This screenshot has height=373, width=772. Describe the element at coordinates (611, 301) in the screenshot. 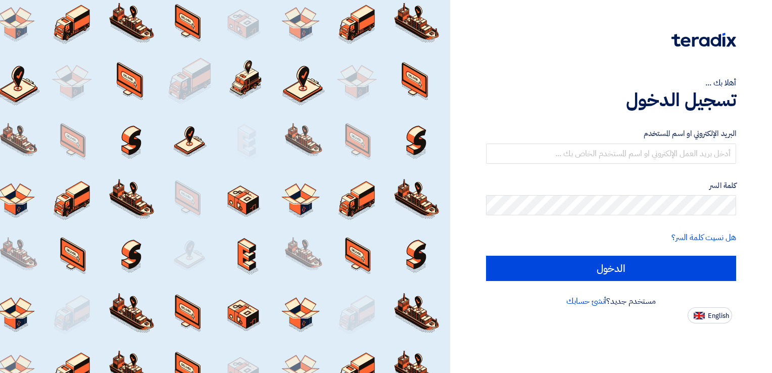

I see `div: مستخدم جديد؟` at that location.